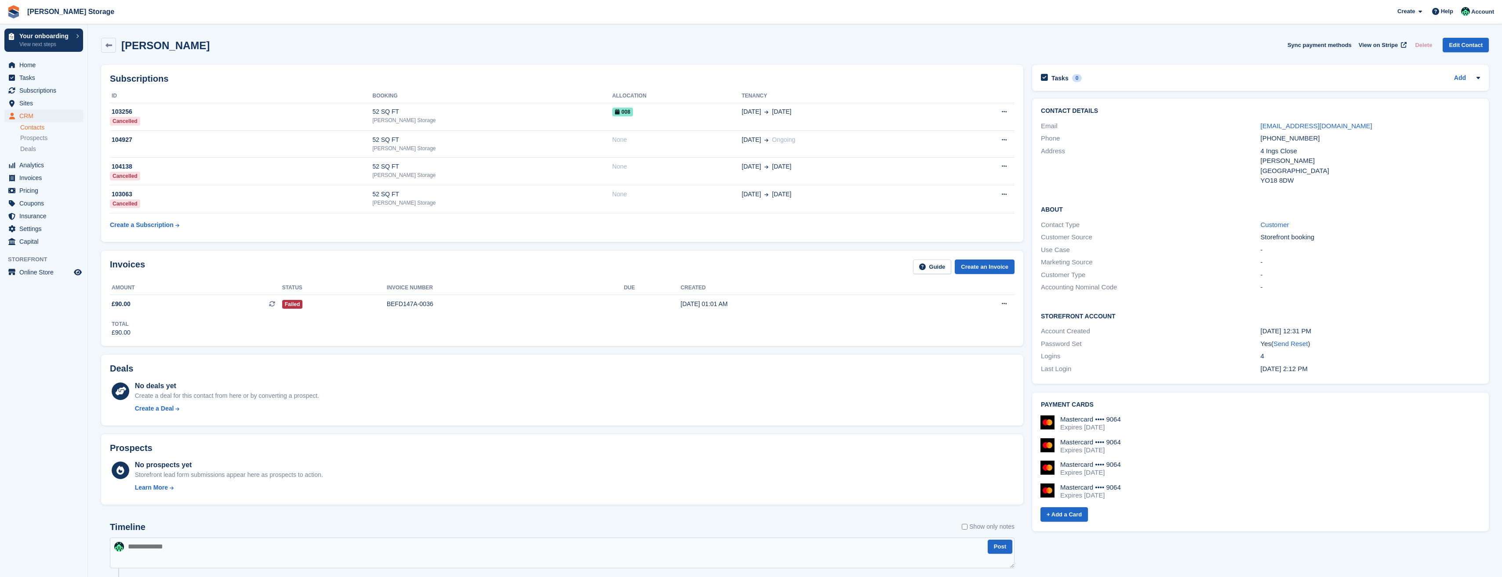 This screenshot has width=1502, height=577. What do you see at coordinates (241, 140) in the screenshot?
I see `div: 104927` at bounding box center [241, 140].